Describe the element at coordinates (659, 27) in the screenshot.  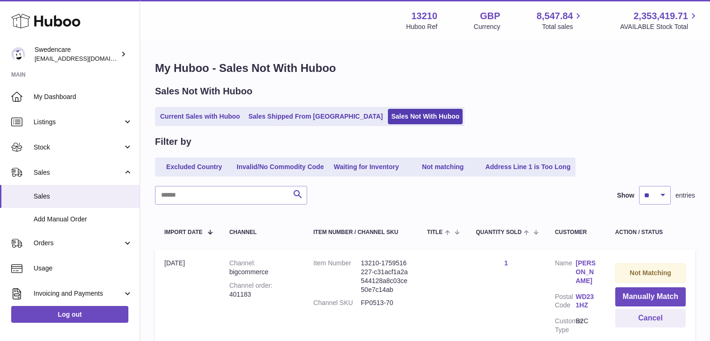
I see `span: AVAILABLE Stock Total` at that location.